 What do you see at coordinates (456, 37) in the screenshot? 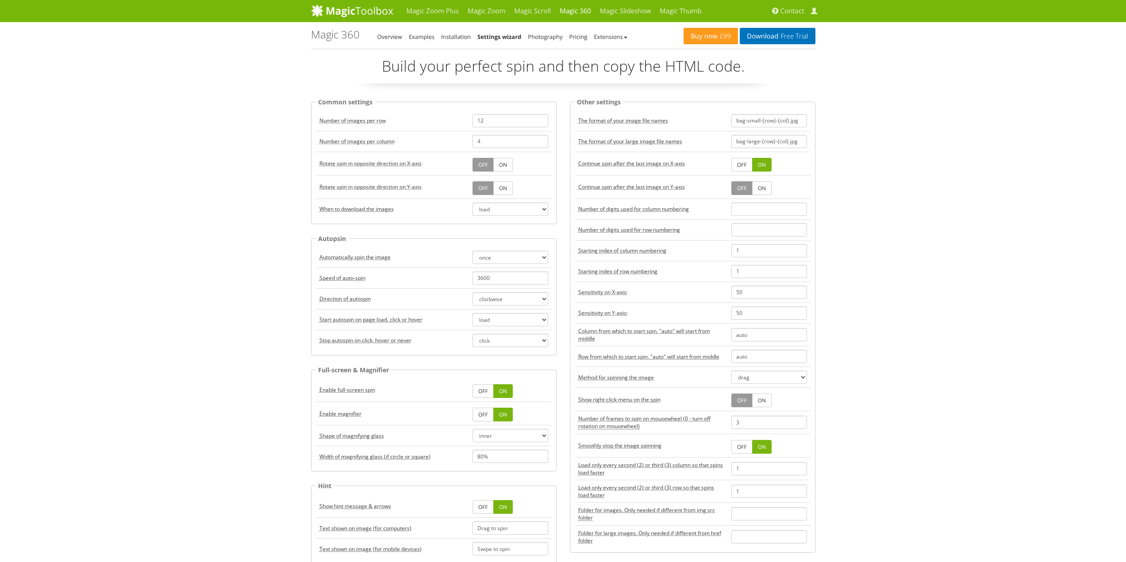
I see `a: Installation` at bounding box center [456, 37].